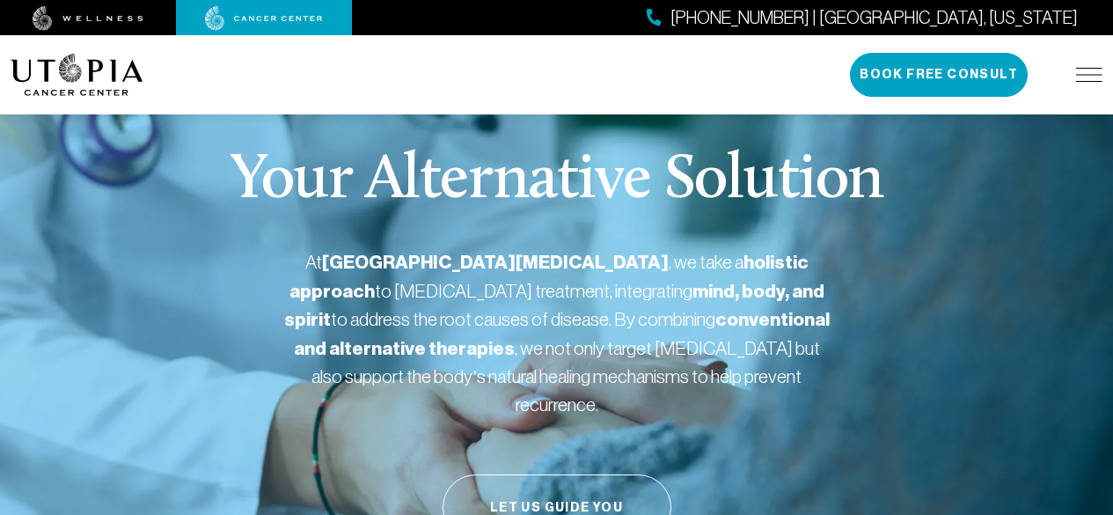 The image size is (1113, 515). What do you see at coordinates (264, 18) in the screenshot?
I see `img: cancer center` at bounding box center [264, 18].